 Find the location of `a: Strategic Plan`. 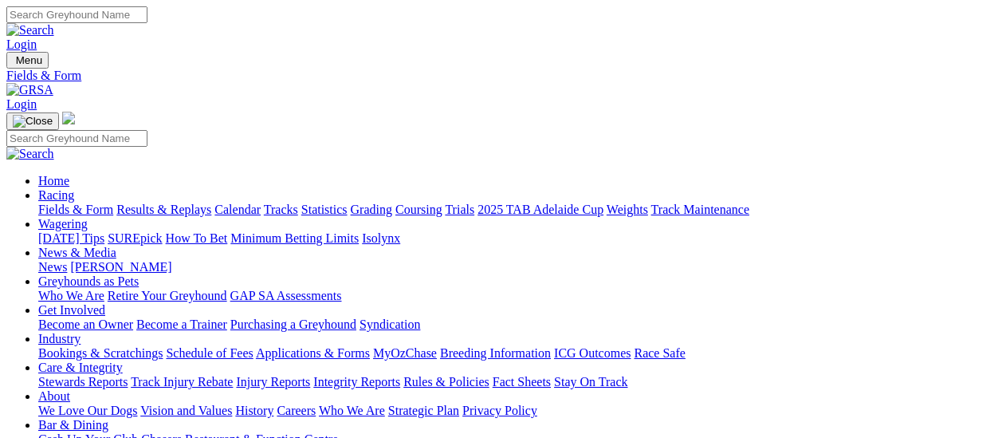

a: Strategic Plan is located at coordinates (423, 410).